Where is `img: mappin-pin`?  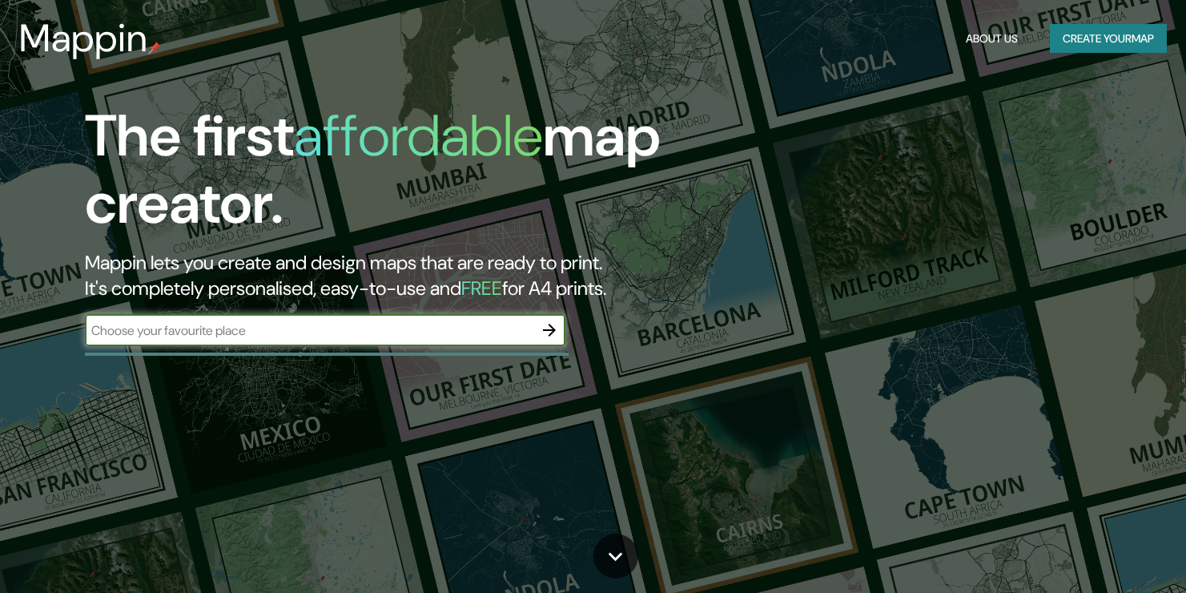 img: mappin-pin is located at coordinates (155, 48).